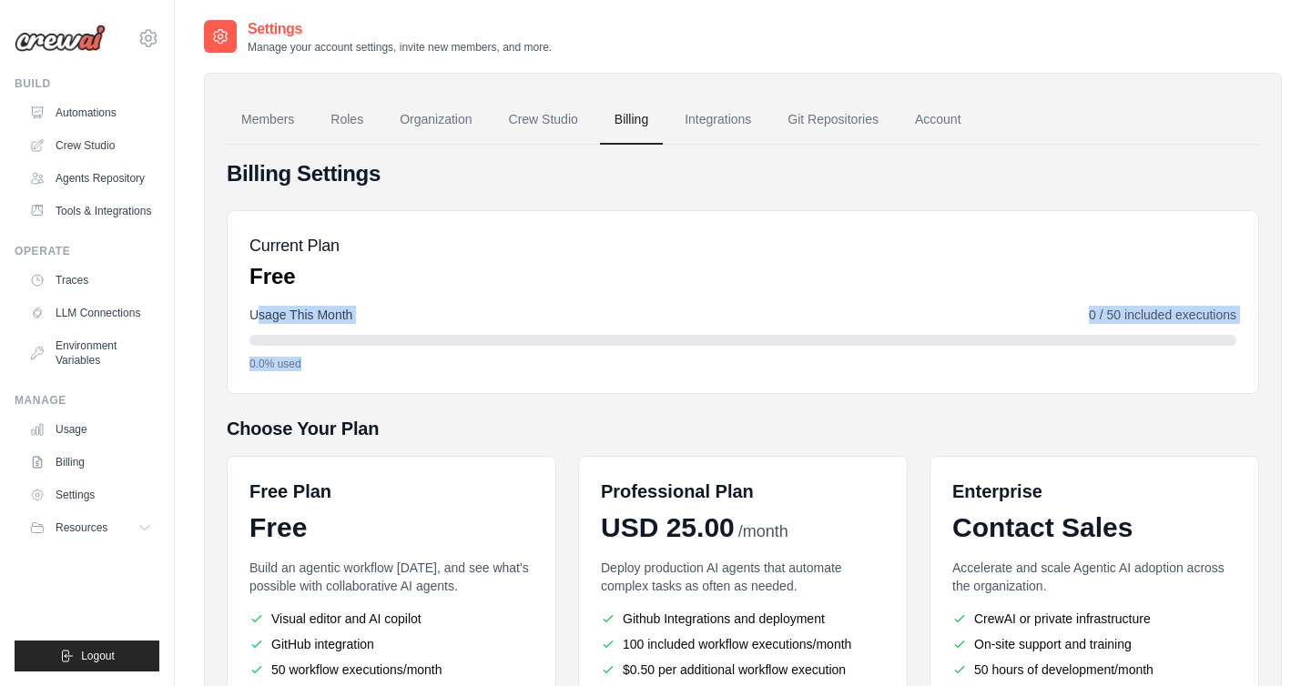 The width and height of the screenshot is (1311, 686). Describe the element at coordinates (90, 353) in the screenshot. I see `a: Environment Variables` at that location.